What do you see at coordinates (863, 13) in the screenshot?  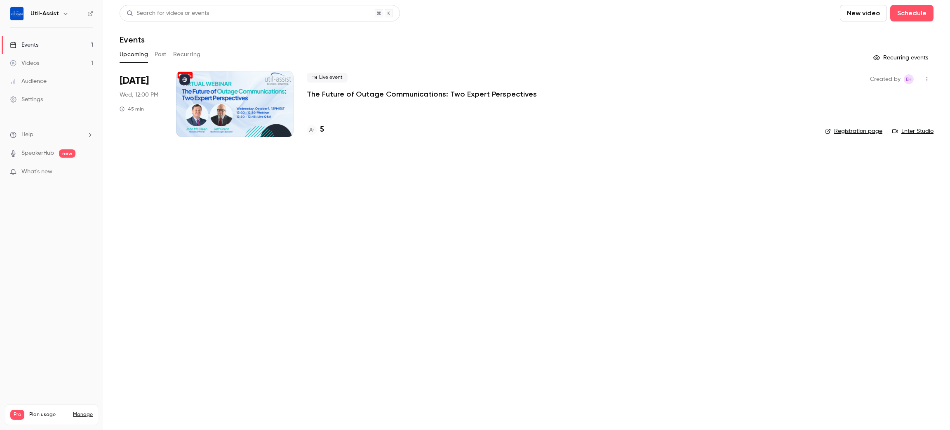 I see `button: New video` at bounding box center [863, 13].